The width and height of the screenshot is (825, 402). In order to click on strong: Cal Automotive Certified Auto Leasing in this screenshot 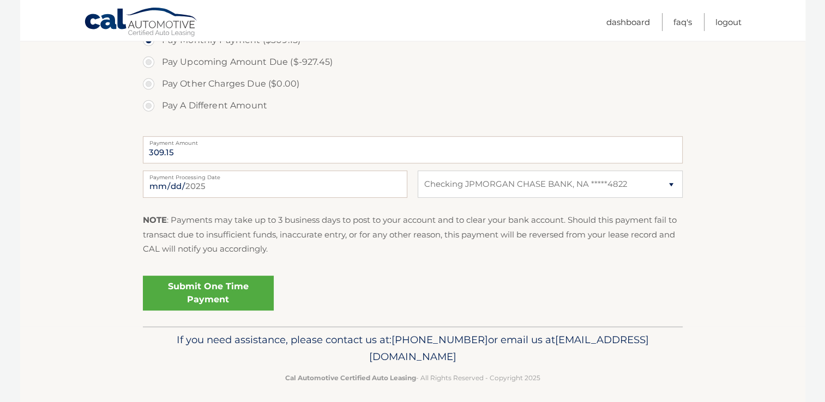, I will do `click(350, 378)`.